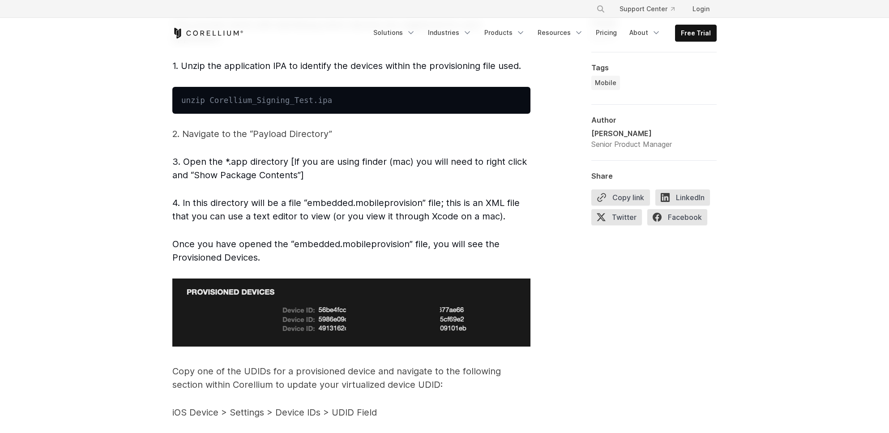 The height and width of the screenshot is (433, 889). Describe the element at coordinates (645, 33) in the screenshot. I see `a: About` at that location.